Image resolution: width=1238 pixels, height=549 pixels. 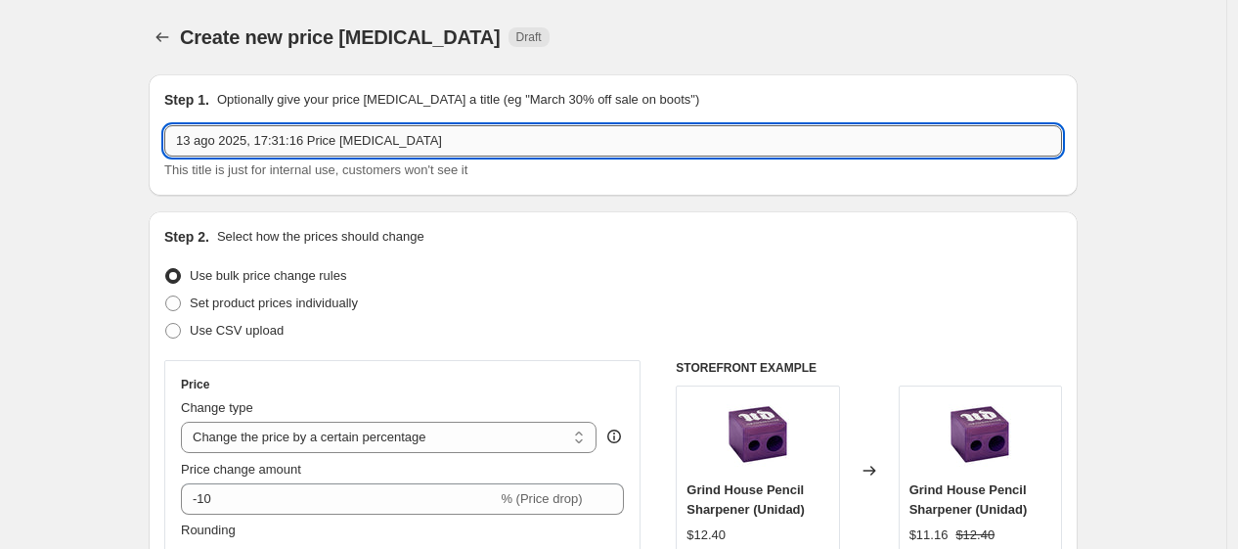 What do you see at coordinates (975, 535) in the screenshot?
I see `strike: $12.40` at bounding box center [975, 535].